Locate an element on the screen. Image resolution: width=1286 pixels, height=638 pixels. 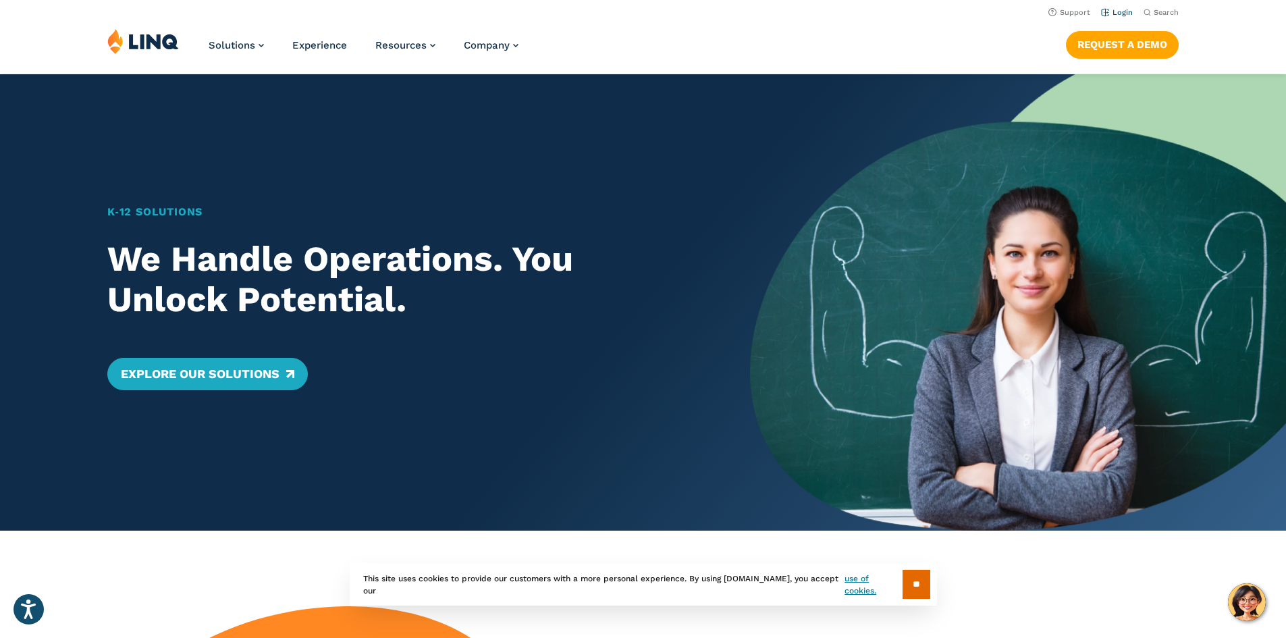
a: Explore Our Solutions is located at coordinates (207, 374).